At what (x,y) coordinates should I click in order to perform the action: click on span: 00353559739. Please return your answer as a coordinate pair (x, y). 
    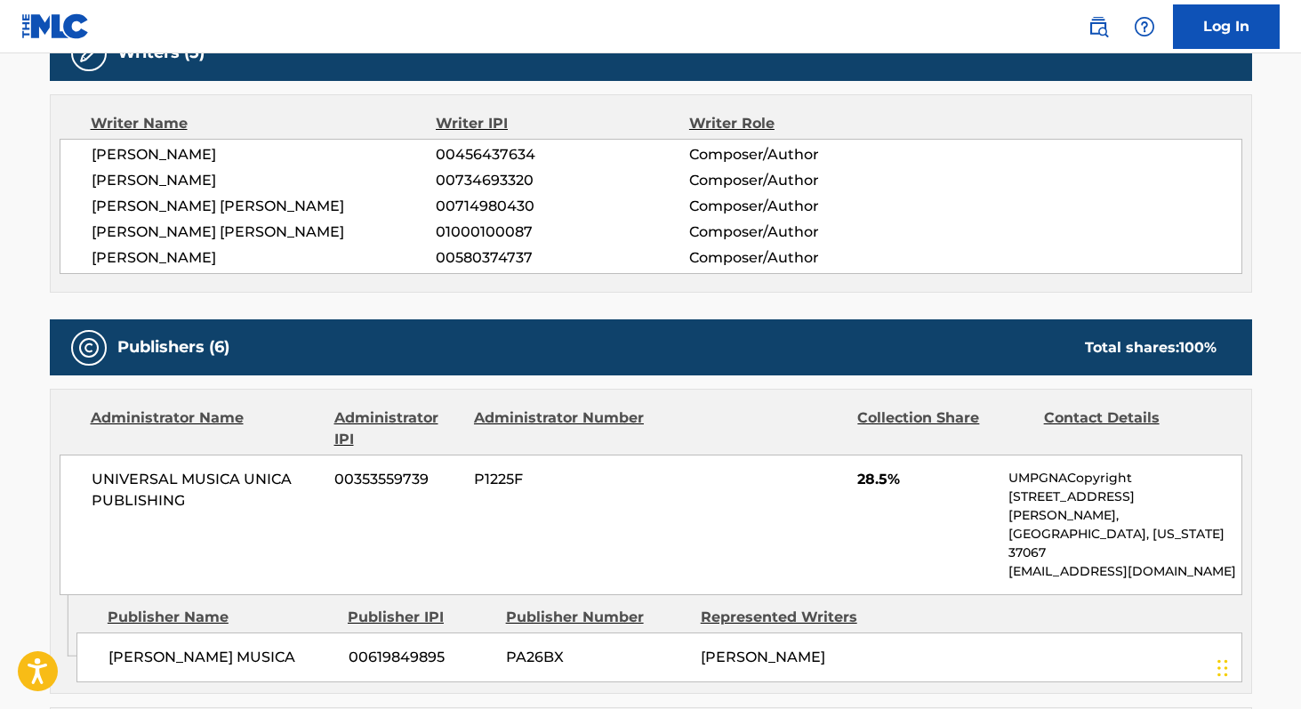
    Looking at the image, I should click on (398, 479).